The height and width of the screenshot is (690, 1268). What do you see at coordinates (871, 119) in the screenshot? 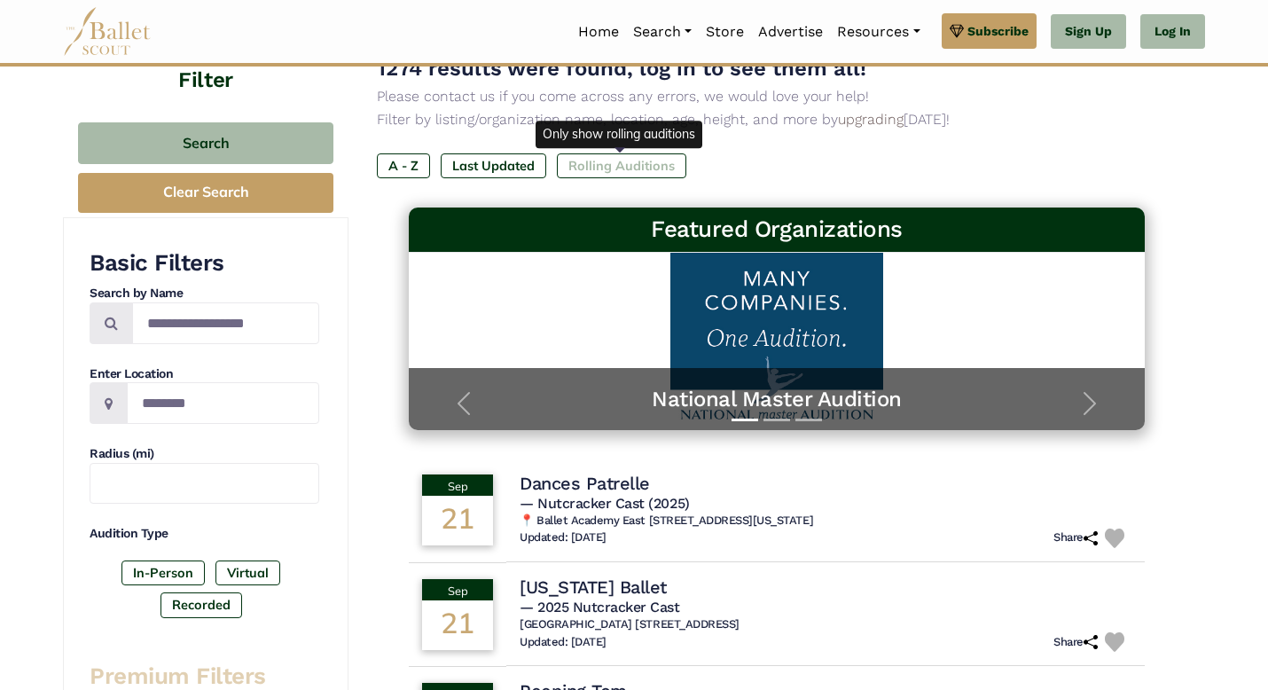
I see `a: upgrading` at bounding box center [871, 119].